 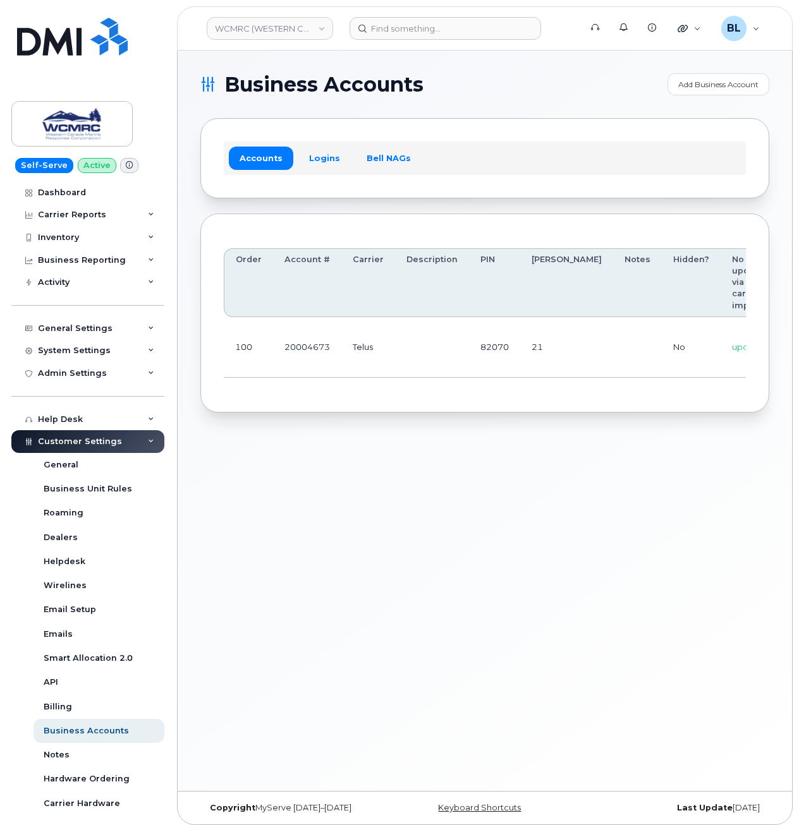 What do you see at coordinates (704, 807) in the screenshot?
I see `strong: Last Update` at bounding box center [704, 807].